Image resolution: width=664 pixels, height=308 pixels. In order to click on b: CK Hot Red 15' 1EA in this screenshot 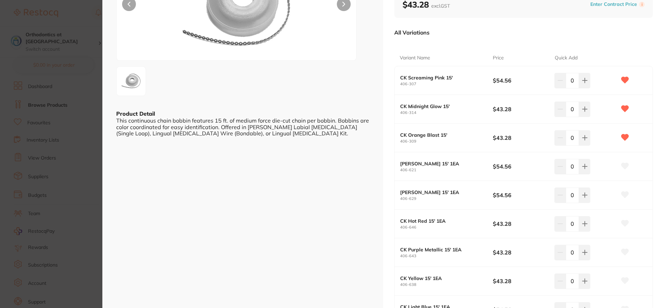, I will do `click(442, 221)`.